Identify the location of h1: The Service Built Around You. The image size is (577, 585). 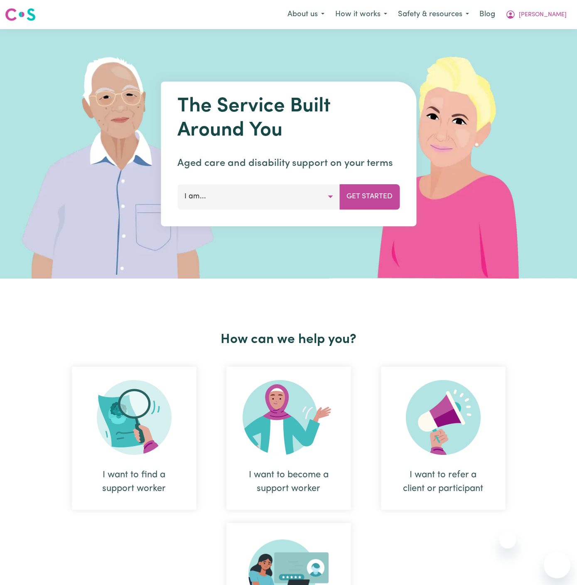
(289, 118).